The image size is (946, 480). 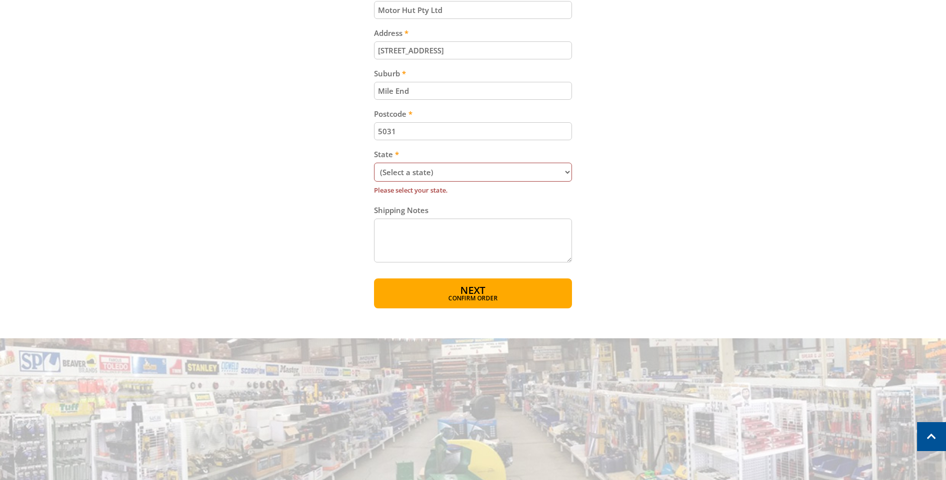 What do you see at coordinates (473, 91) in the screenshot?
I see `input: Please enter your suburb.` at bounding box center [473, 91].